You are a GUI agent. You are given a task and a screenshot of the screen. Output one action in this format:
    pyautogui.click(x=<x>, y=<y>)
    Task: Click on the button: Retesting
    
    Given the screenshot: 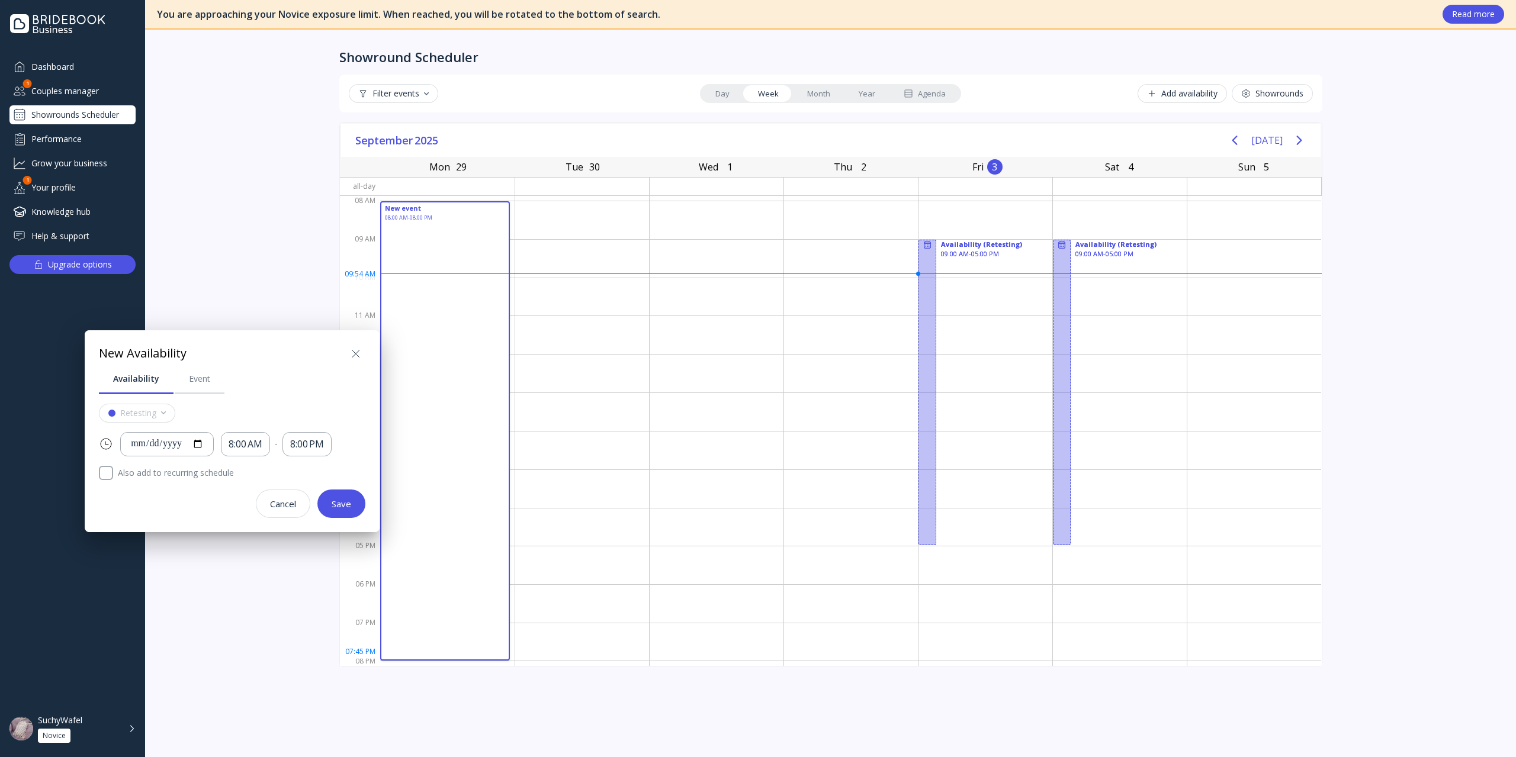 What is the action you would take?
    pyautogui.click(x=137, y=413)
    